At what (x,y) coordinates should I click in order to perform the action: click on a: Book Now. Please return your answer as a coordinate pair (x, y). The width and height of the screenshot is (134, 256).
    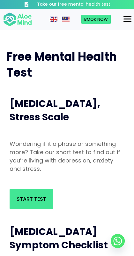
    Looking at the image, I should click on (96, 19).